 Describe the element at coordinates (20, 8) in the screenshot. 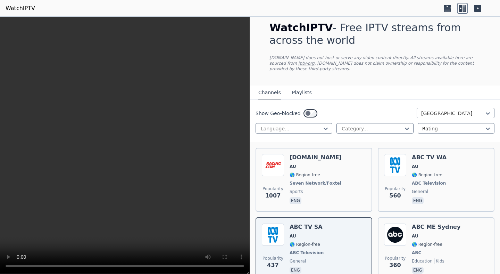

I see `a: WatchIPTV` at that location.